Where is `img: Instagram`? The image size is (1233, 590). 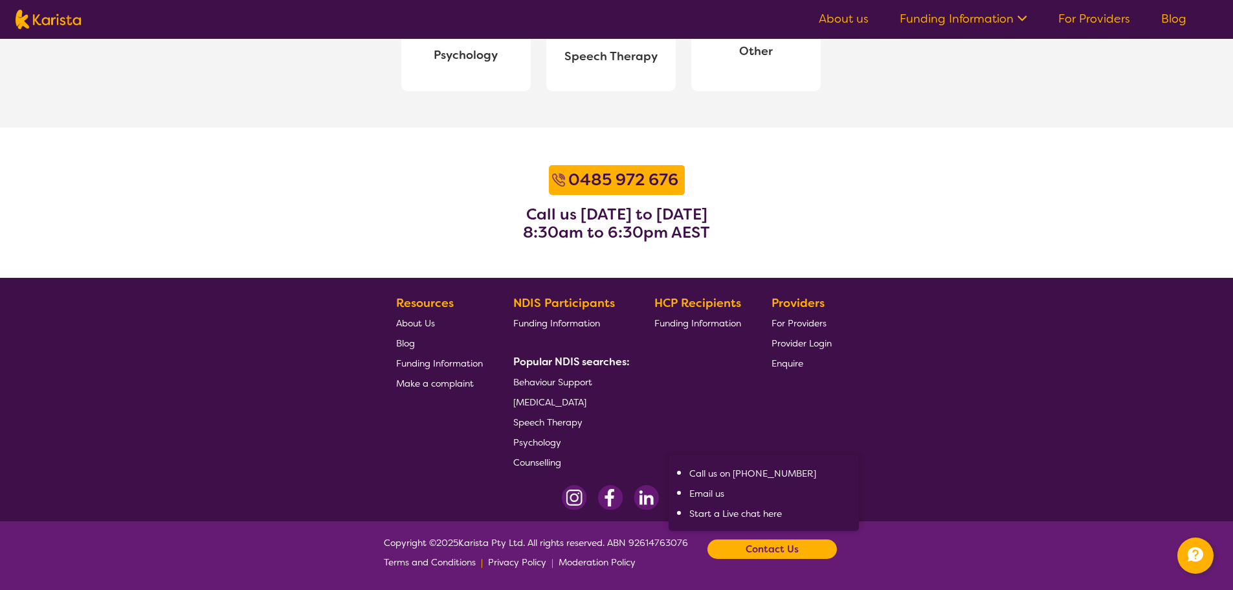 img: Instagram is located at coordinates (574, 497).